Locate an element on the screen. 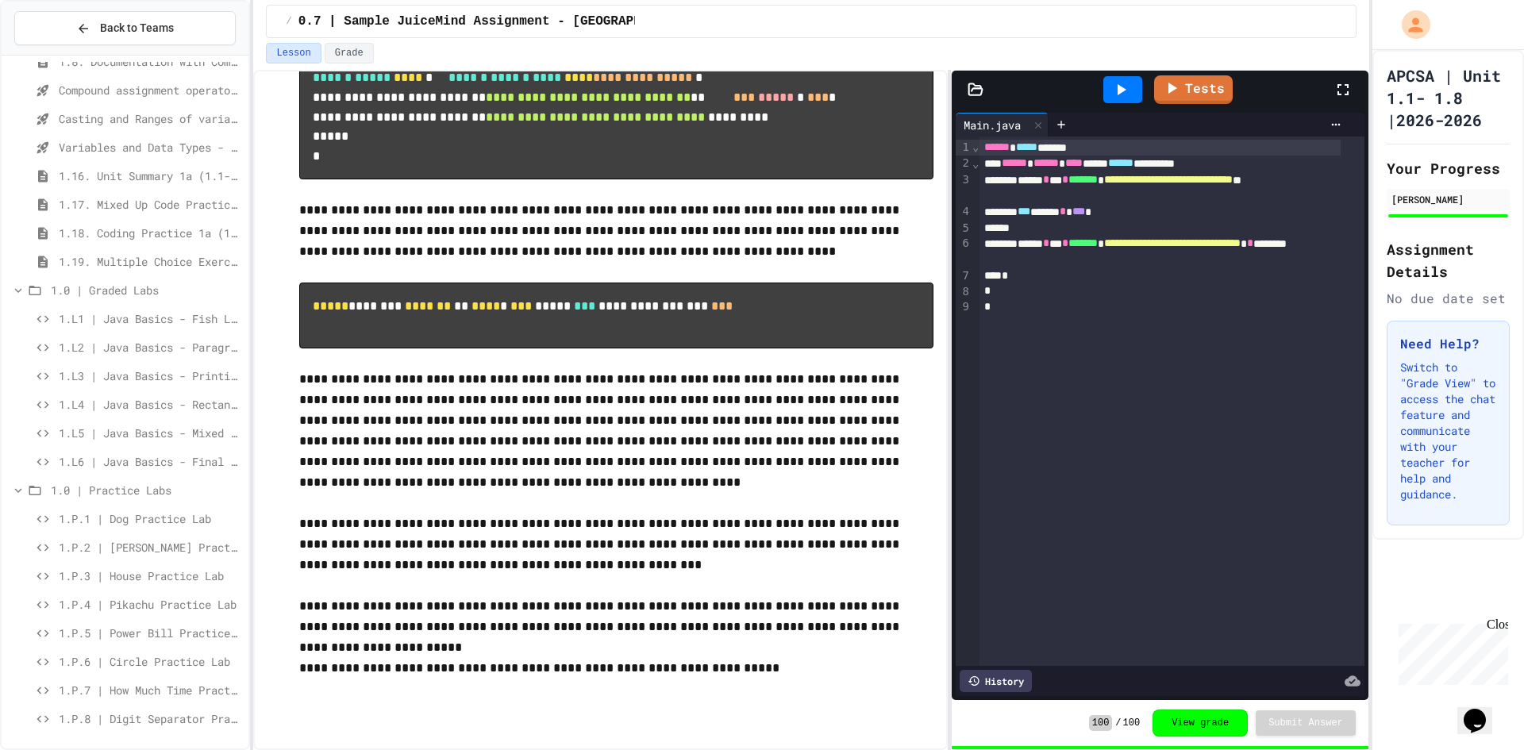  button: Back to Teams is located at coordinates (125, 28).